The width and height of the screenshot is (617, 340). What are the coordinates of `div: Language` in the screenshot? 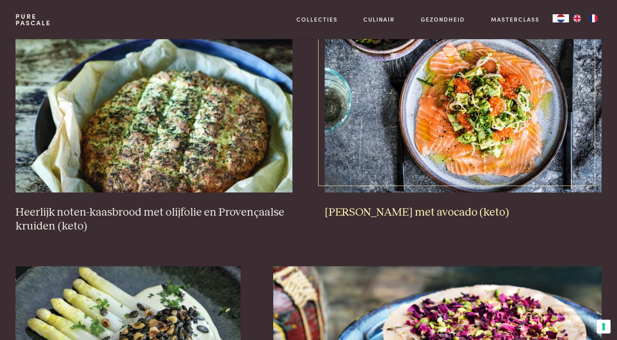 It's located at (561, 18).